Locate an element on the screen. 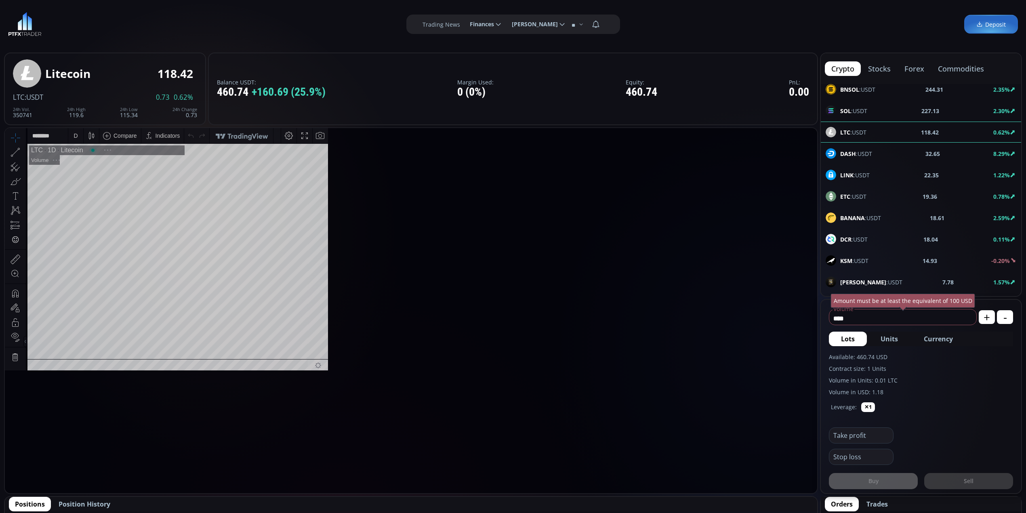 This screenshot has height=513, width=1026. span: LTC is located at coordinates (19, 97).